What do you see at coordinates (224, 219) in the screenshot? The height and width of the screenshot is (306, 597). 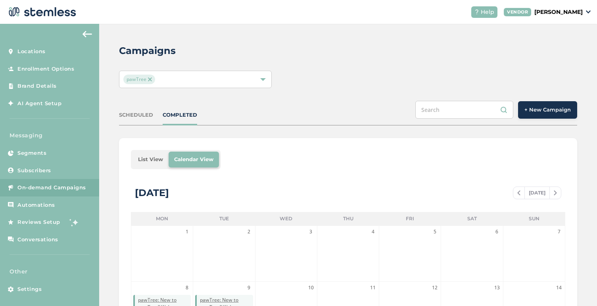 I see `li: Tue` at bounding box center [224, 219].